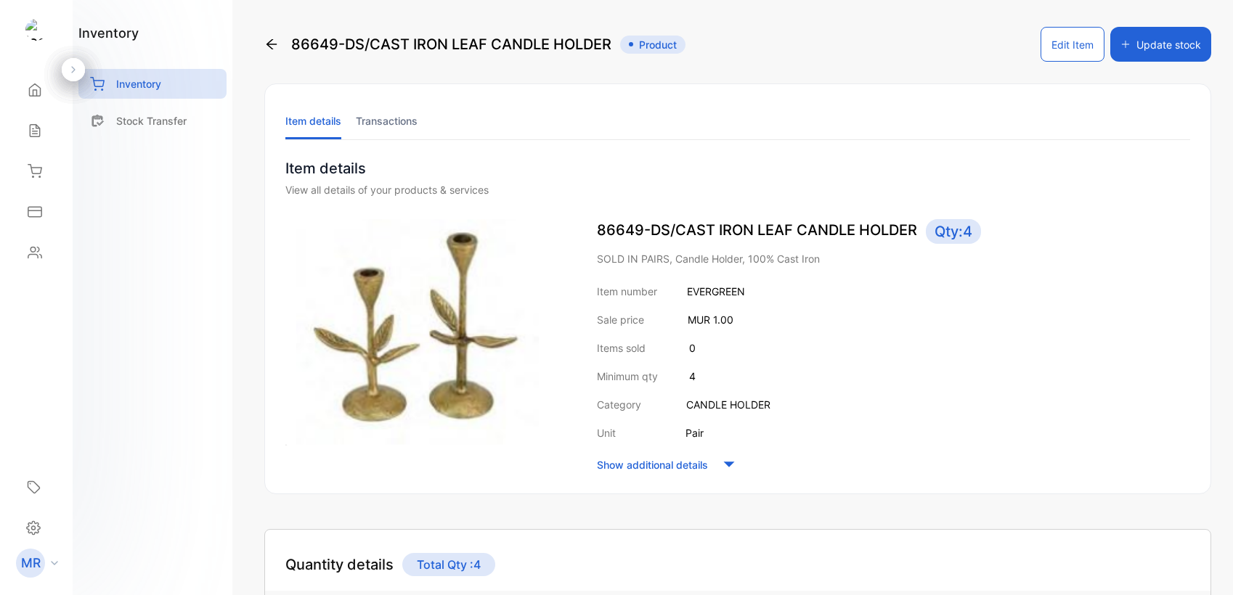 The width and height of the screenshot is (1233, 595). I want to click on p: Item details, so click(738, 168).